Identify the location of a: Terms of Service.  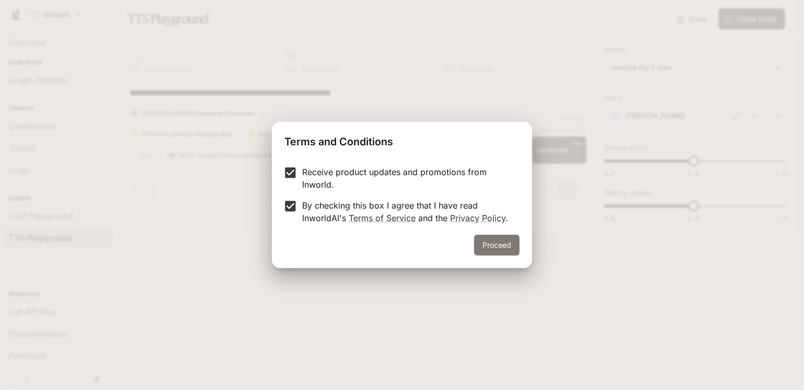
(382, 218).